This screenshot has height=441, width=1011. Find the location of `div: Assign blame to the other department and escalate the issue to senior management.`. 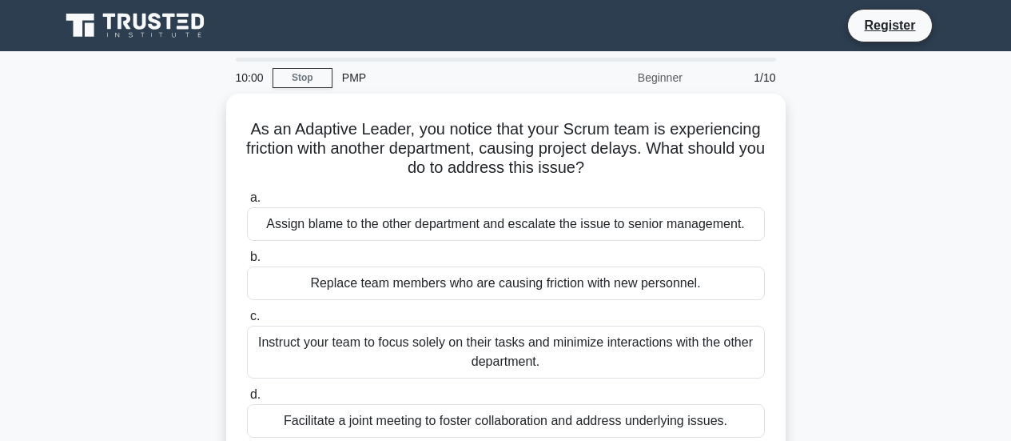

div: Assign blame to the other department and escalate the issue to senior management. is located at coordinates (506, 224).